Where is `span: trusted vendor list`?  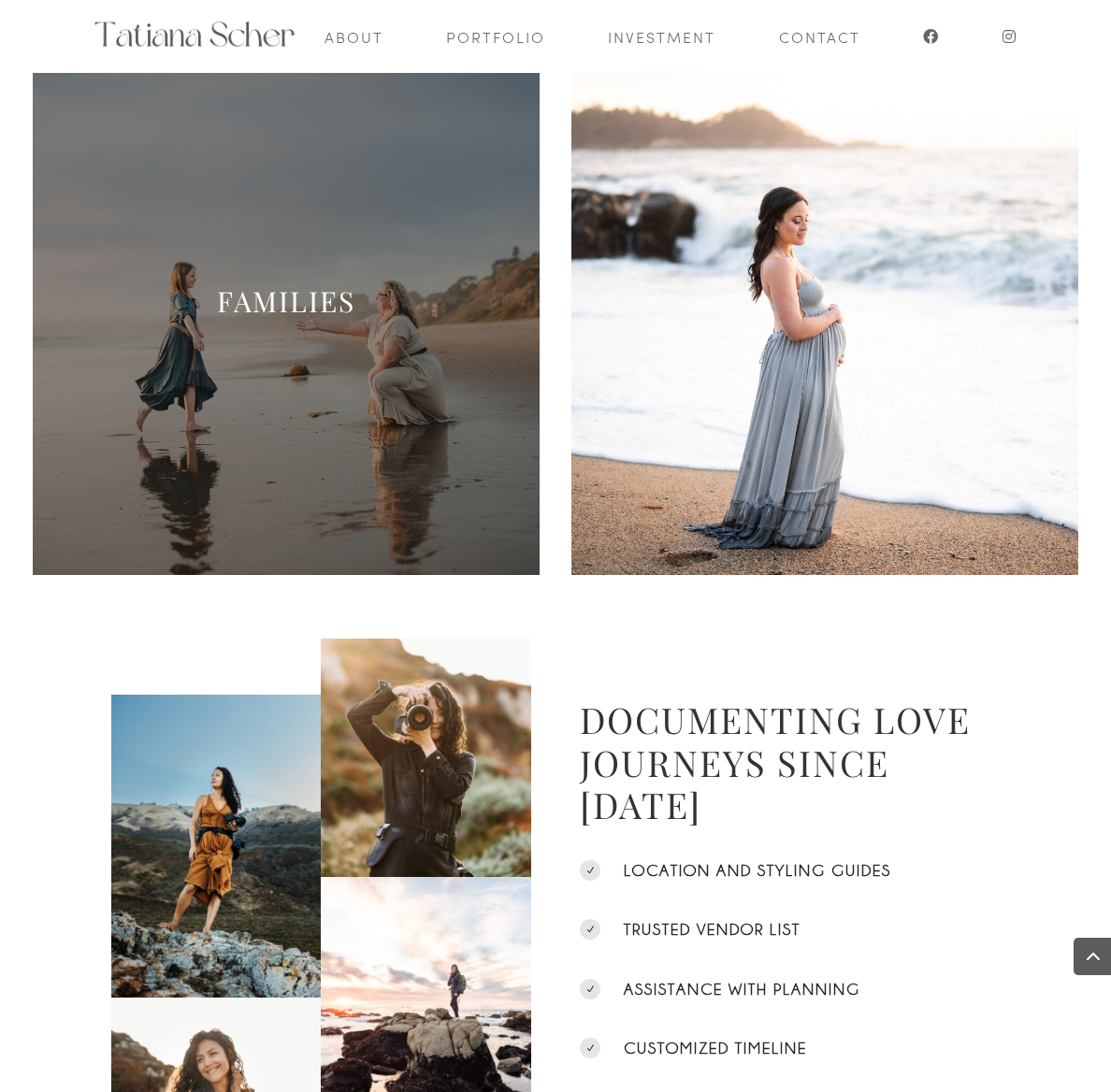
span: trusted vendor list is located at coordinates (712, 929).